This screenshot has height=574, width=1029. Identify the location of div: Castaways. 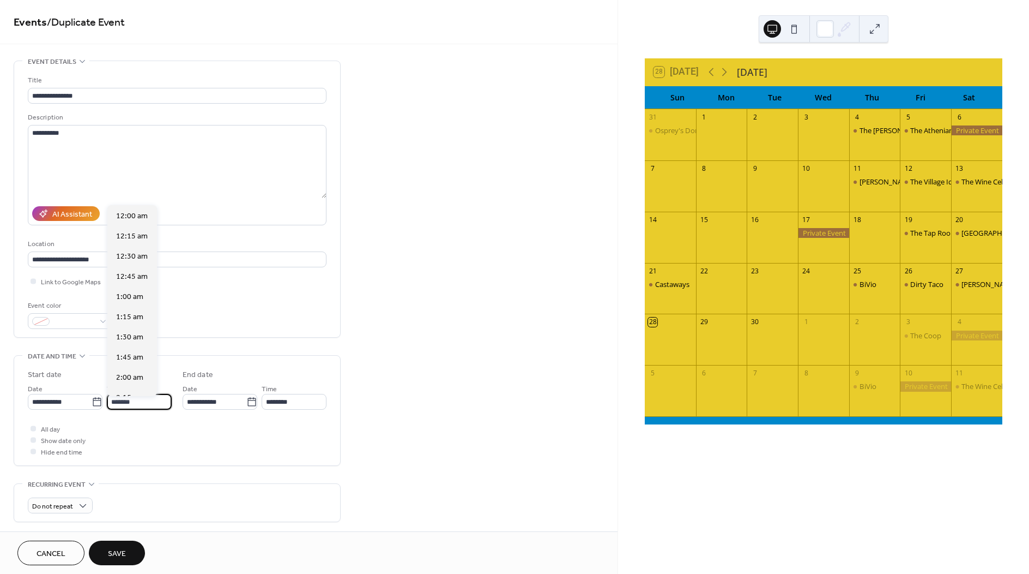
(671, 284).